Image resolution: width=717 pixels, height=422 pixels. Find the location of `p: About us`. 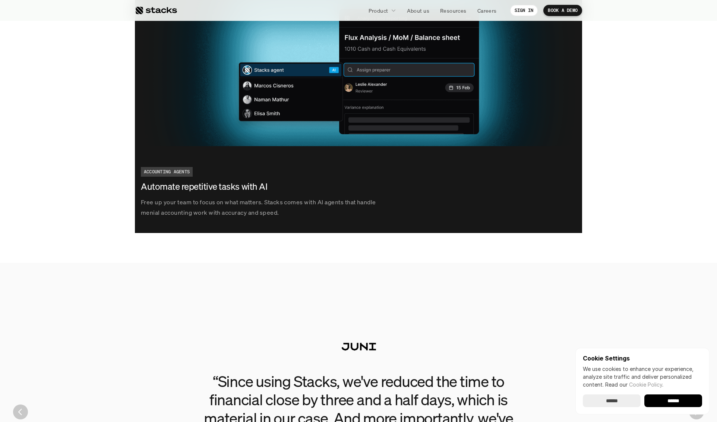

p: About us is located at coordinates (418, 10).